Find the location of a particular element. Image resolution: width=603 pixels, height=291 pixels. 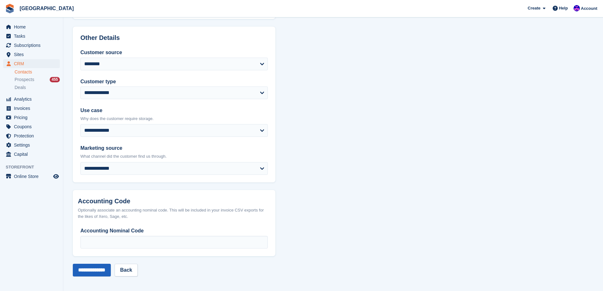

span: Capital is located at coordinates (33, 154).